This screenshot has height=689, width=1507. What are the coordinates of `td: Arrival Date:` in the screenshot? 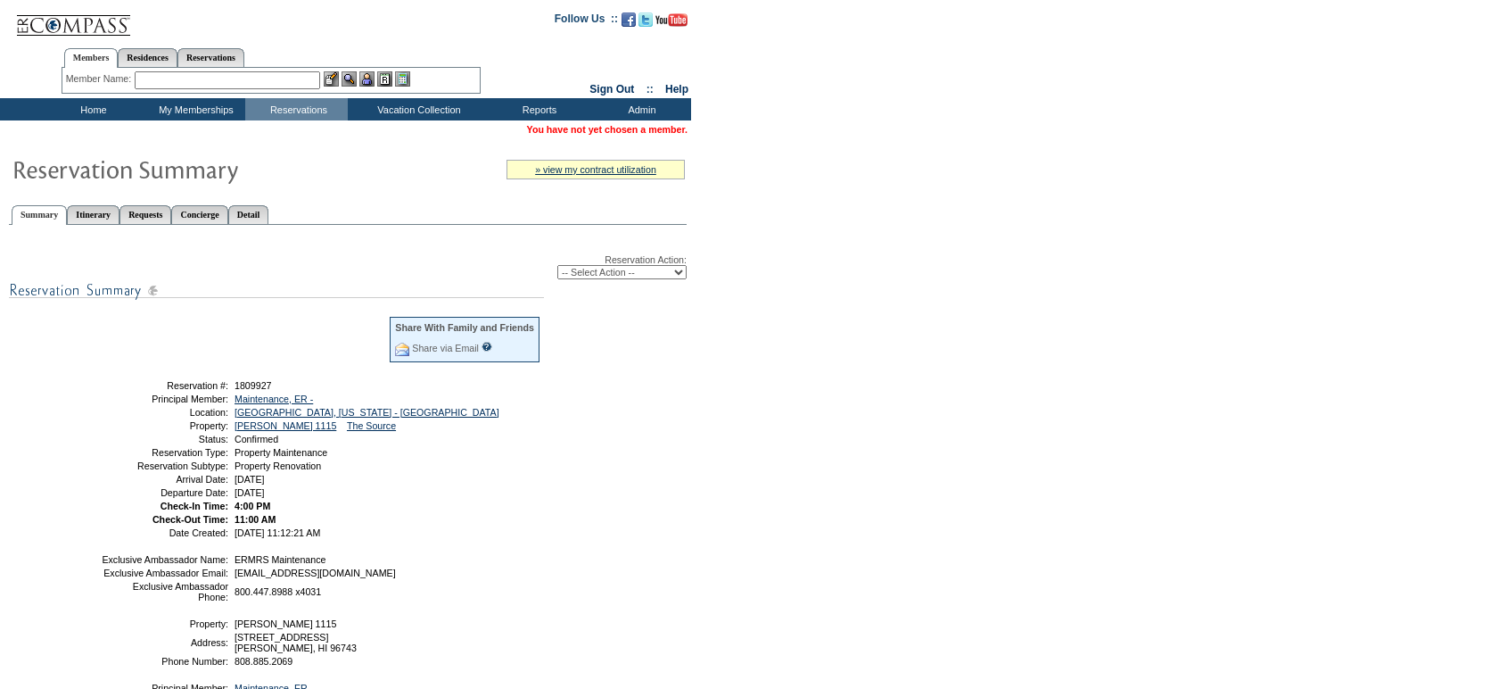 It's located at (164, 479).